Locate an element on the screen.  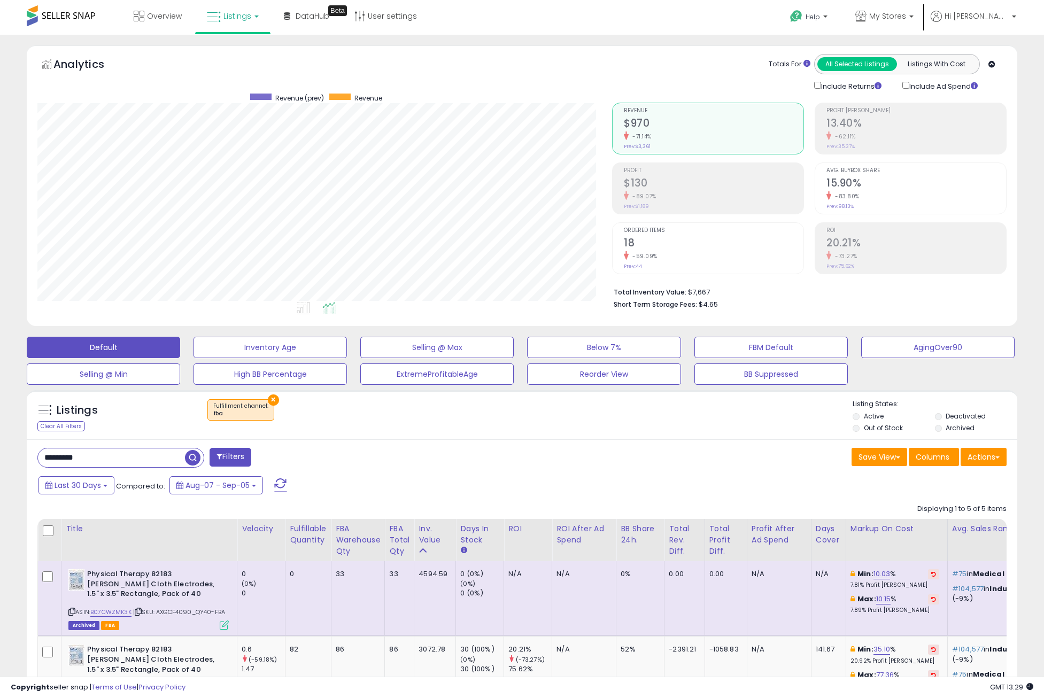
small: Prev: 75.62% is located at coordinates (840, 266).